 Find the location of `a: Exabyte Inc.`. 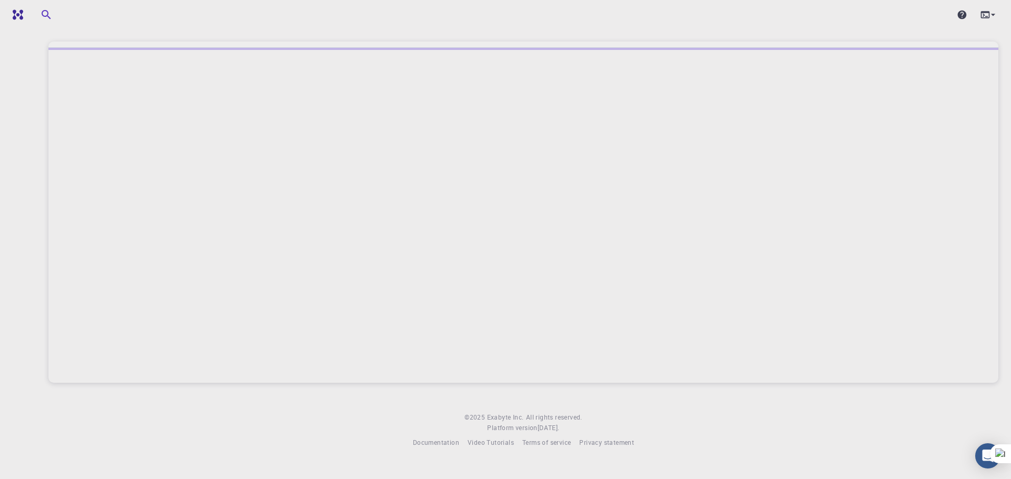

a: Exabyte Inc. is located at coordinates (505, 418).